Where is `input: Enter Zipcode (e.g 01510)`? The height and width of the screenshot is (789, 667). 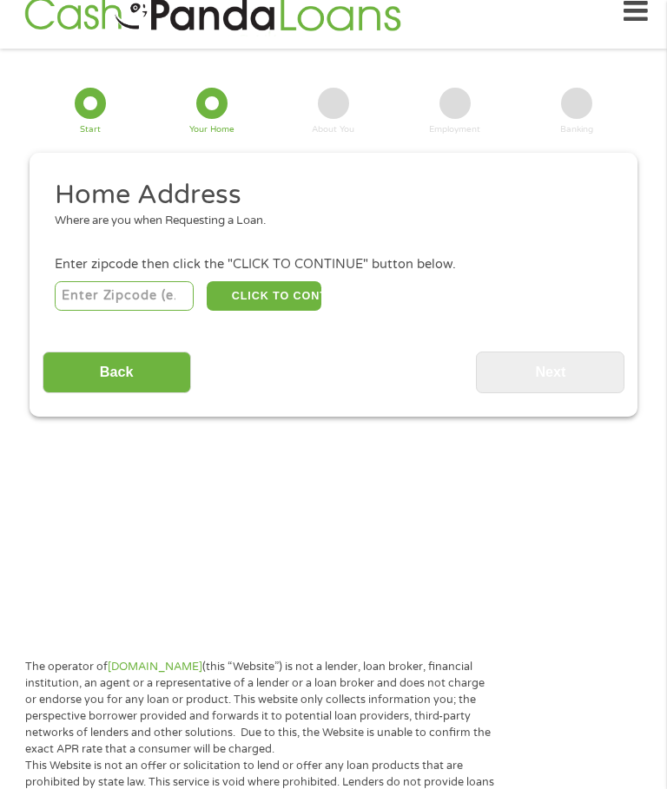 input: Enter Zipcode (e.g 01510) is located at coordinates (124, 296).